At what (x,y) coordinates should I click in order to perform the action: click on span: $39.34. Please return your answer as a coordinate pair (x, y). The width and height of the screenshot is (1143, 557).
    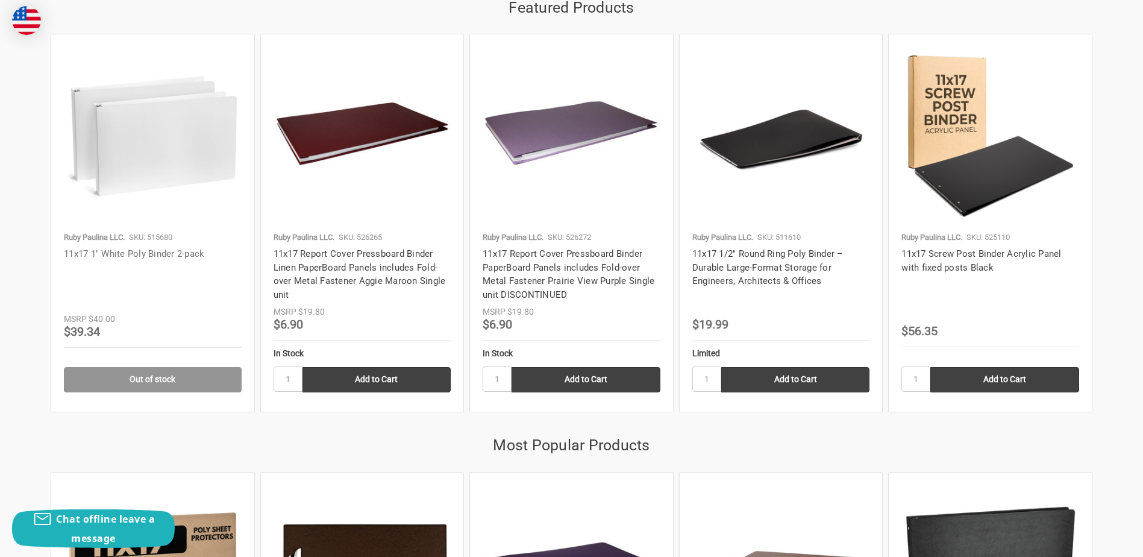
    Looking at the image, I should click on (82, 332).